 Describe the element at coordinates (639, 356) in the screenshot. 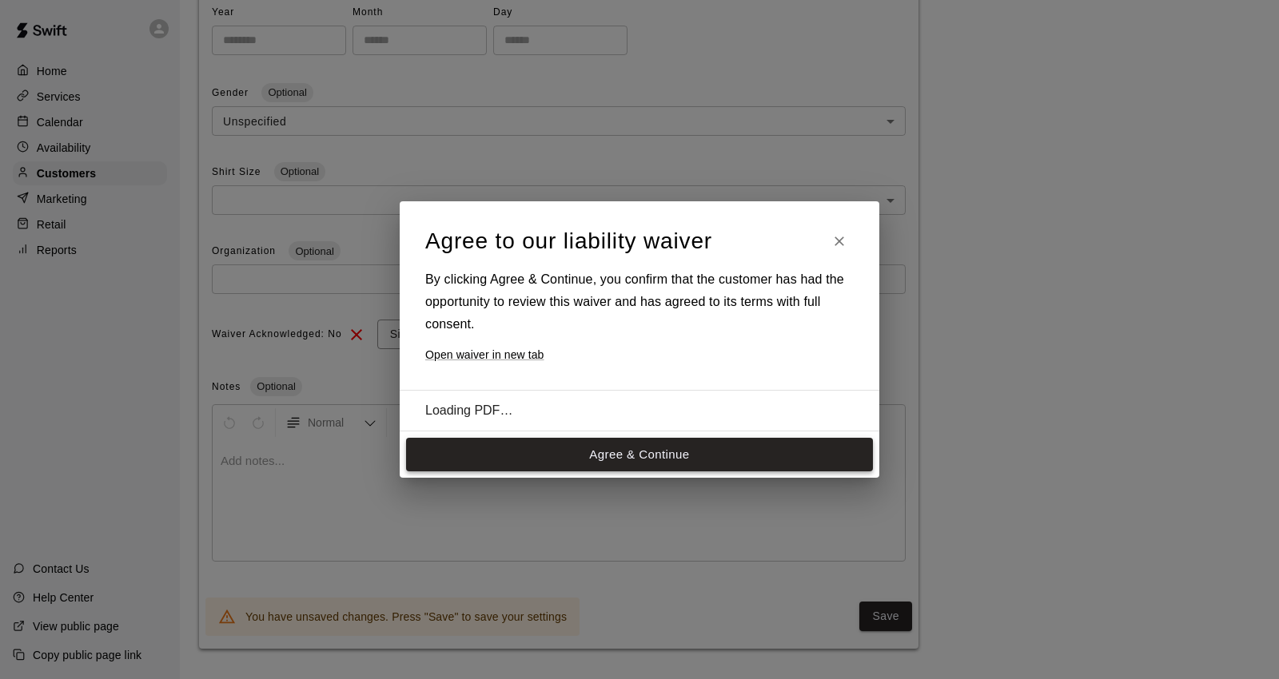

I see `h6: Open waiver in new tab` at that location.